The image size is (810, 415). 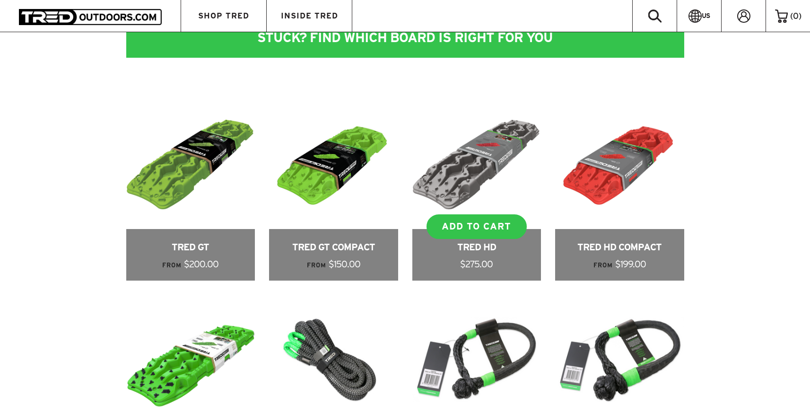 I want to click on a: ADD TO CART, so click(x=477, y=227).